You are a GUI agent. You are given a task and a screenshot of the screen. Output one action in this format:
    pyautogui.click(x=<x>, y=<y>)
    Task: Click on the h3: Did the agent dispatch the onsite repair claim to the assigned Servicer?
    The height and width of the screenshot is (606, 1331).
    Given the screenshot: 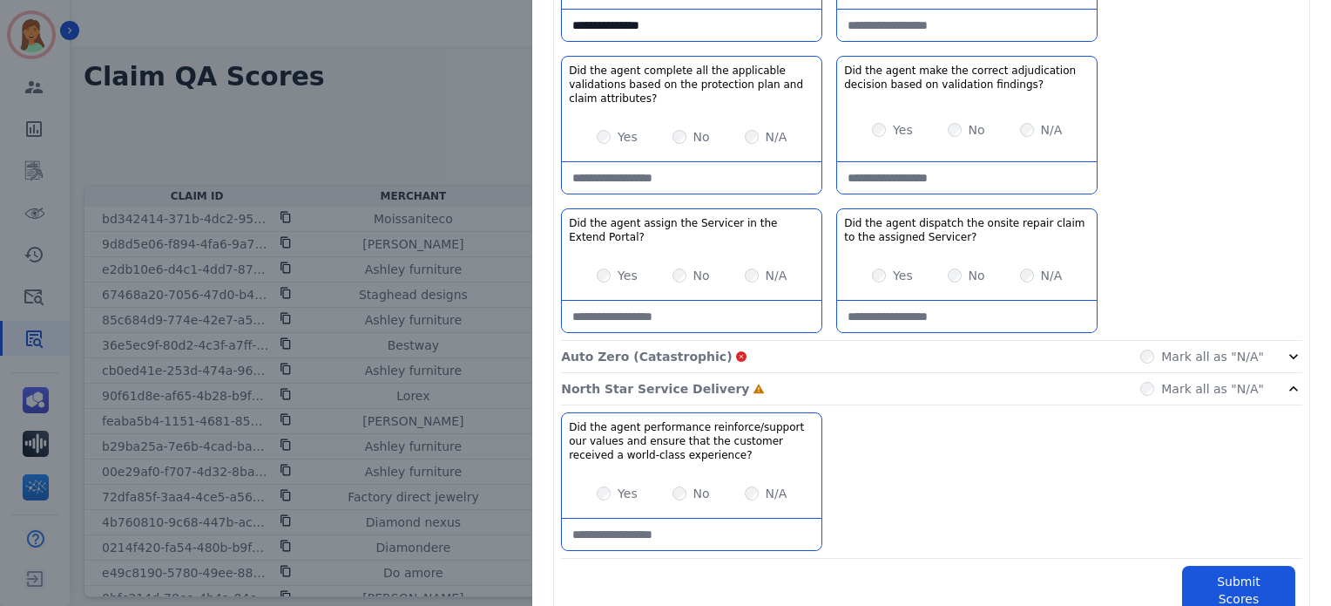 What is the action you would take?
    pyautogui.click(x=967, y=230)
    